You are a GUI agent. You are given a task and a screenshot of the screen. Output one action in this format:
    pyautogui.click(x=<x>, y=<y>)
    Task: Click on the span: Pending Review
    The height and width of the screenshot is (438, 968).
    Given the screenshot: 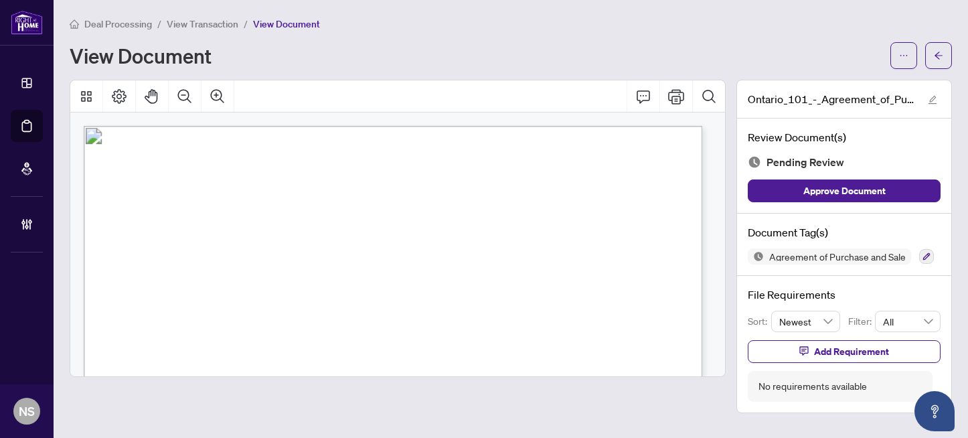 What is the action you would take?
    pyautogui.click(x=805, y=162)
    